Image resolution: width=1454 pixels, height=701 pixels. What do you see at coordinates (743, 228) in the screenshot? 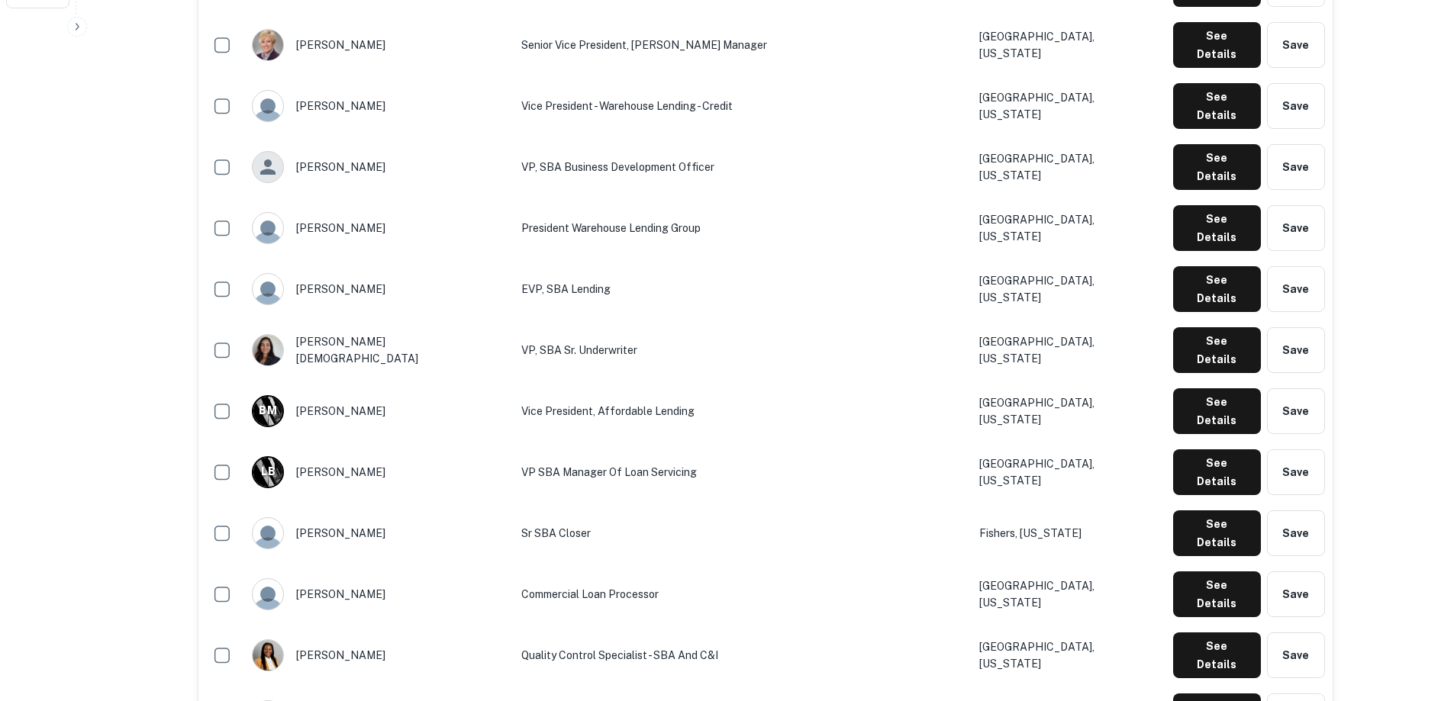
I see `td: President Warehouse Lending Group` at bounding box center [743, 228].